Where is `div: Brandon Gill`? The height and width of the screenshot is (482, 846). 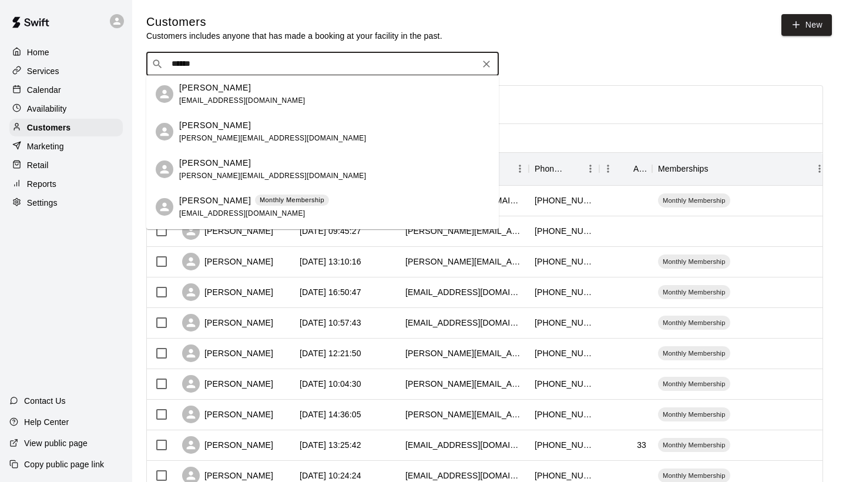
div: Brandon Gill is located at coordinates (164, 207).